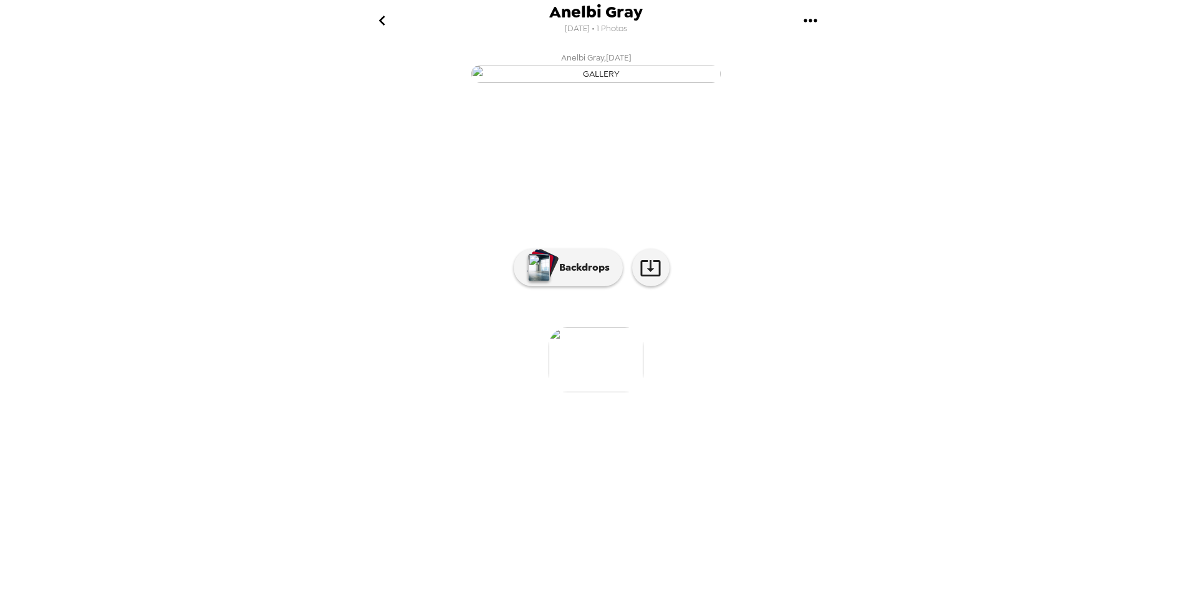  Describe the element at coordinates (581, 267) in the screenshot. I see `p: Backdrops` at that location.